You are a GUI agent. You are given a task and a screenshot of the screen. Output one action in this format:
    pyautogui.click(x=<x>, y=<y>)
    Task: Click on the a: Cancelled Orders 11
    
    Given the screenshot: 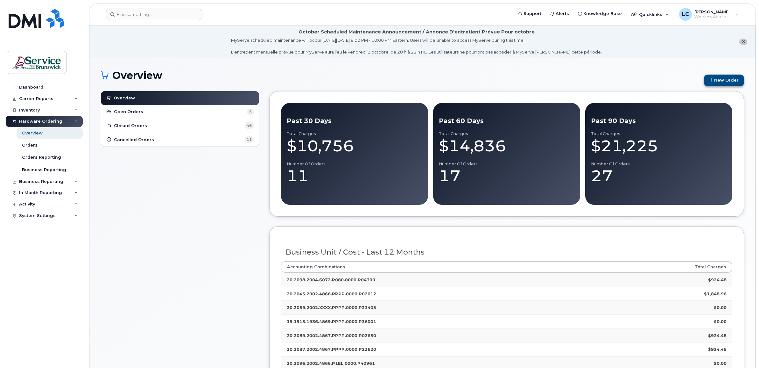 What is the action you would take?
    pyautogui.click(x=180, y=139)
    